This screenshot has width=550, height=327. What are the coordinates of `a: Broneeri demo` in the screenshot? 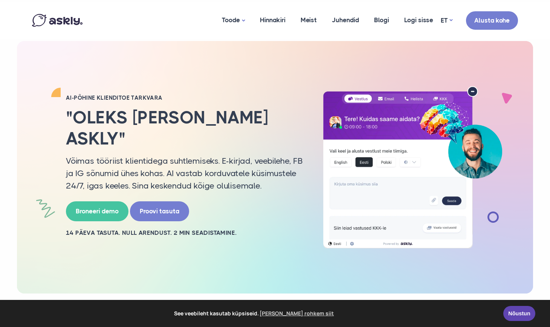 It's located at (97, 211).